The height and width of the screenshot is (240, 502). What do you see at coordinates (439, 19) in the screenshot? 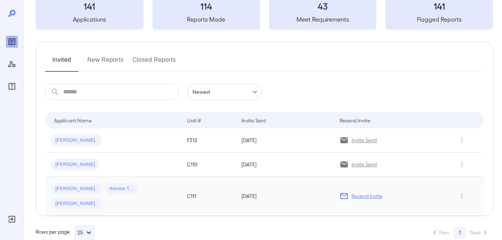
I see `h5: Flagged Reports` at bounding box center [439, 19].